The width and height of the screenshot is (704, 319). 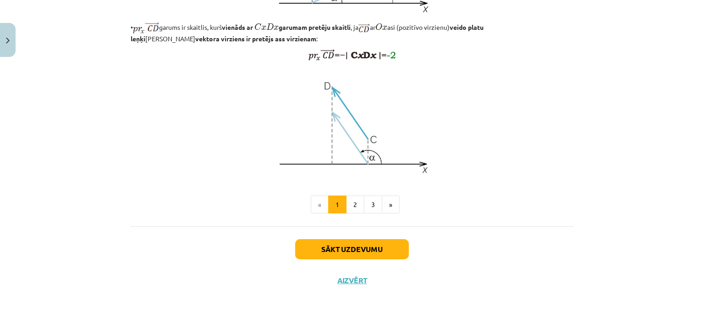 I want to click on button: 1, so click(x=337, y=204).